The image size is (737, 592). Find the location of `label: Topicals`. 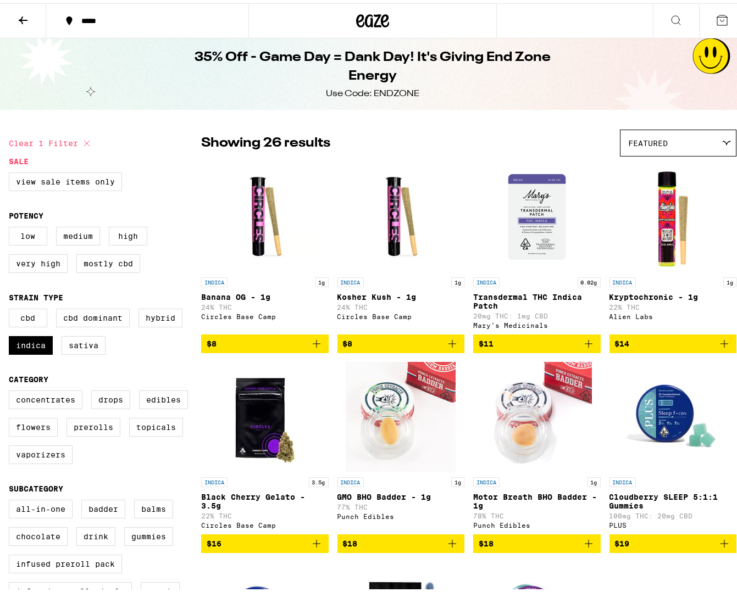

label: Topicals is located at coordinates (156, 424).